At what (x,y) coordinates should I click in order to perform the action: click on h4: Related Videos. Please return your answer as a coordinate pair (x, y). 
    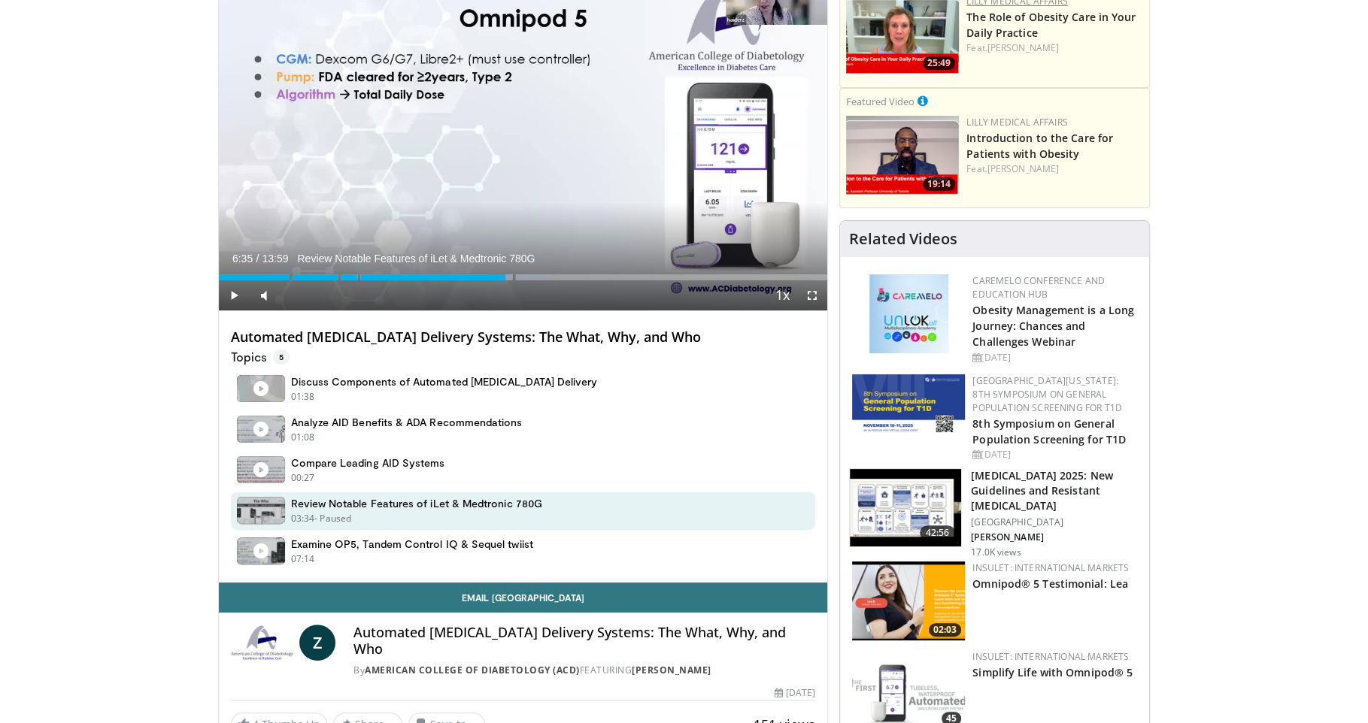
    Looking at the image, I should click on (903, 239).